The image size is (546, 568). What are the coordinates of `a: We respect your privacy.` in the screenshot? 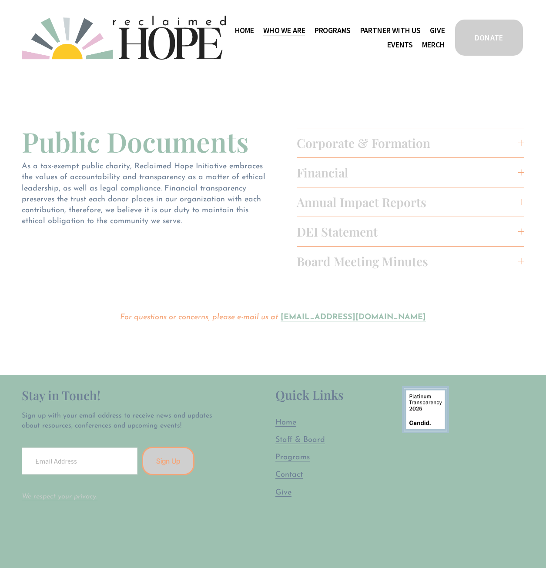 It's located at (60, 496).